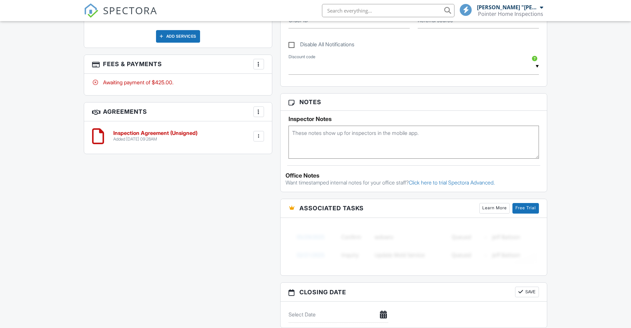  Describe the element at coordinates (130, 10) in the screenshot. I see `span: SPECTORA` at that location.